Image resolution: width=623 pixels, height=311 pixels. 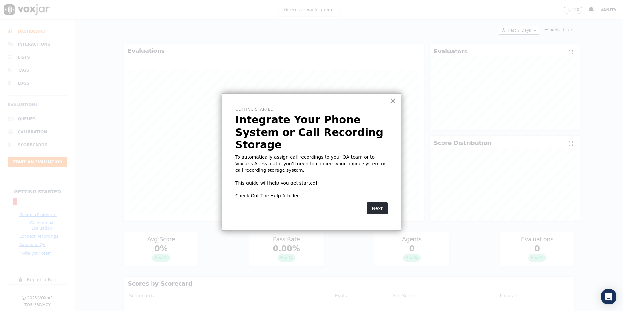 I want to click on p: Getting Started, so click(x=311, y=109).